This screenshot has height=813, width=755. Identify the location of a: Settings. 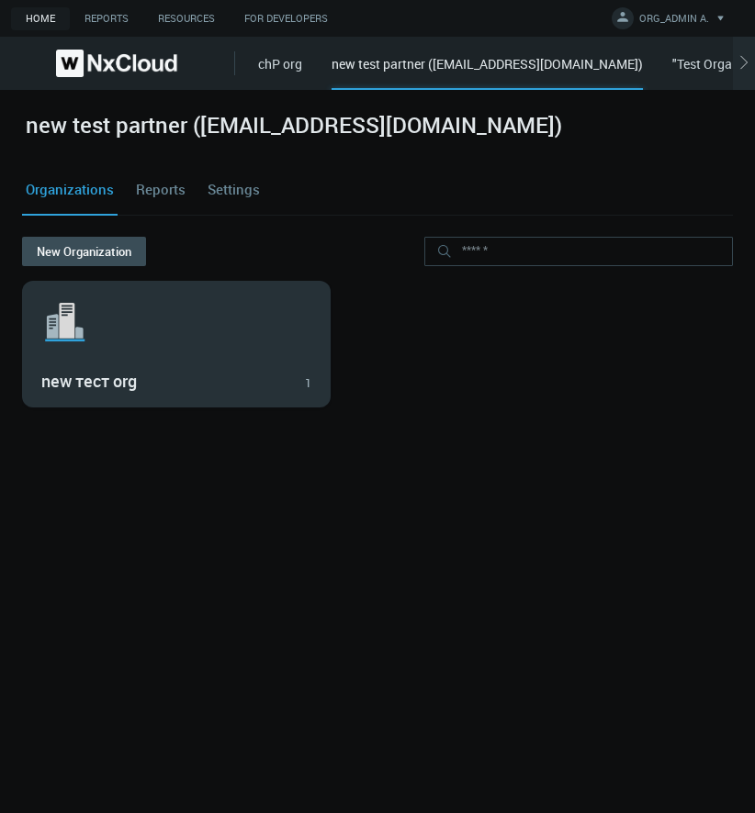
(233, 190).